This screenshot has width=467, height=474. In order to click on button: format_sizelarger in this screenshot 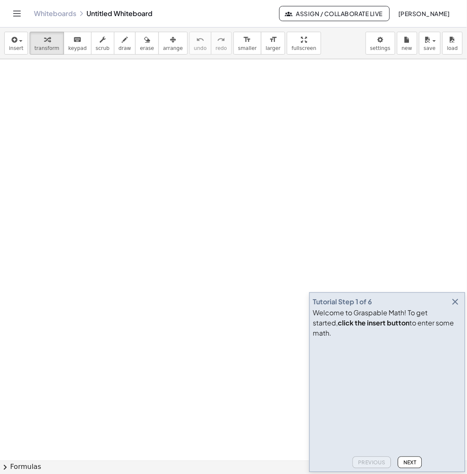, I will do `click(273, 43)`.